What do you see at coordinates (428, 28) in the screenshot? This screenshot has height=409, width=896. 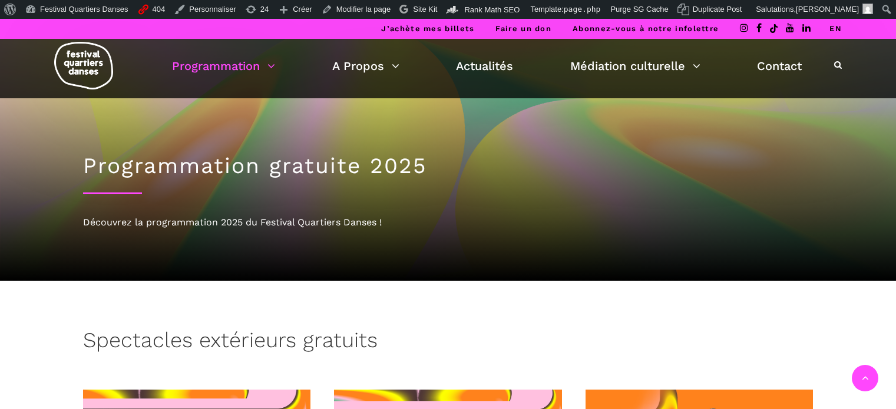 I see `a: J’achète mes billets` at bounding box center [428, 28].